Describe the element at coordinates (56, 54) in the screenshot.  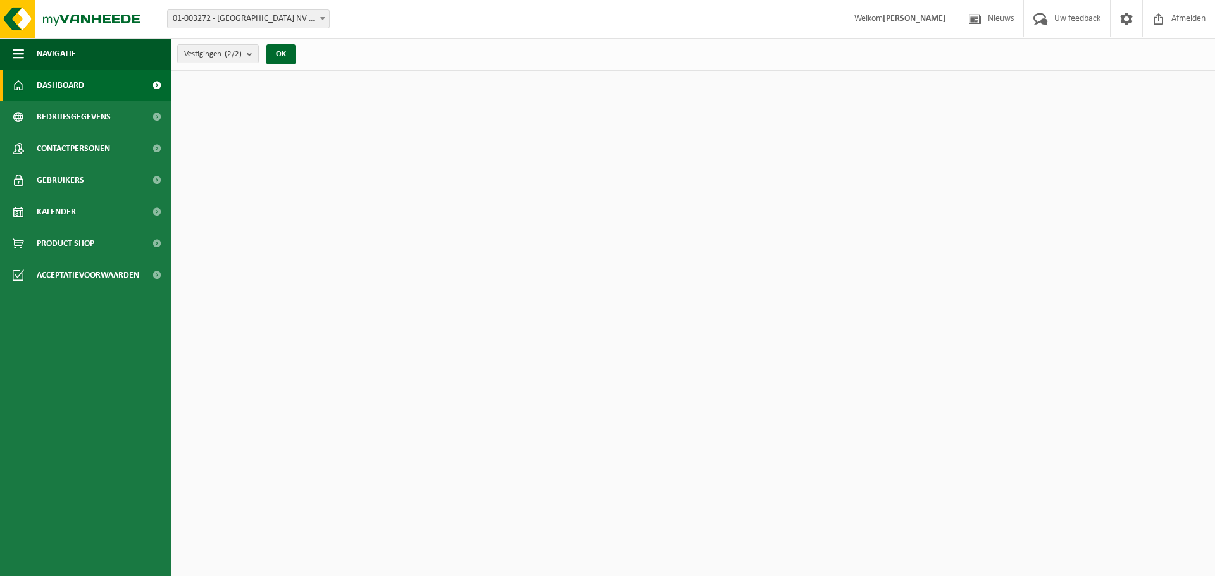
I see `span: Navigatie` at that location.